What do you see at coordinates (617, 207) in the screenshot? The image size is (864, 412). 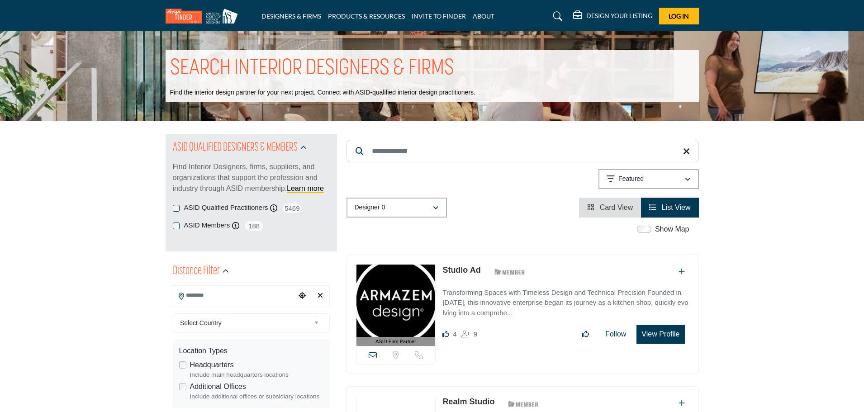 I see `span: Card View` at bounding box center [617, 207].